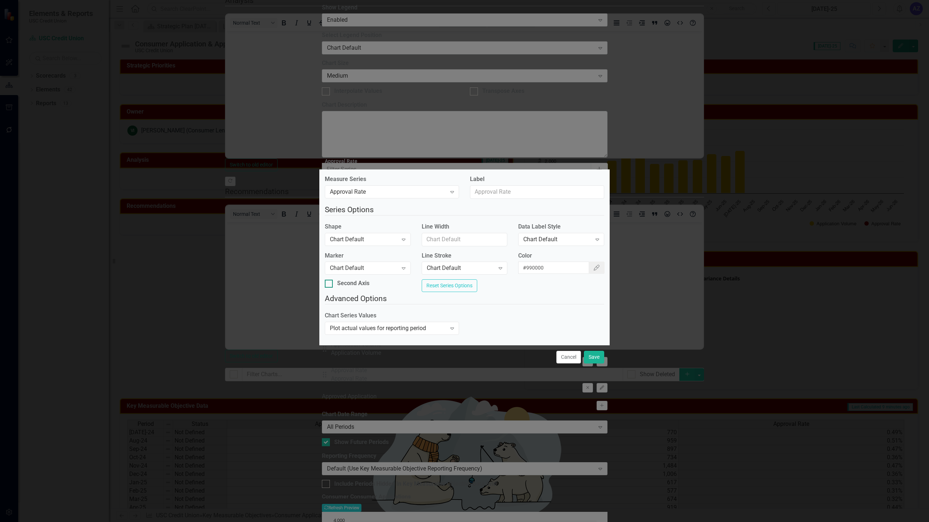  I want to click on label: Color, so click(561, 256).